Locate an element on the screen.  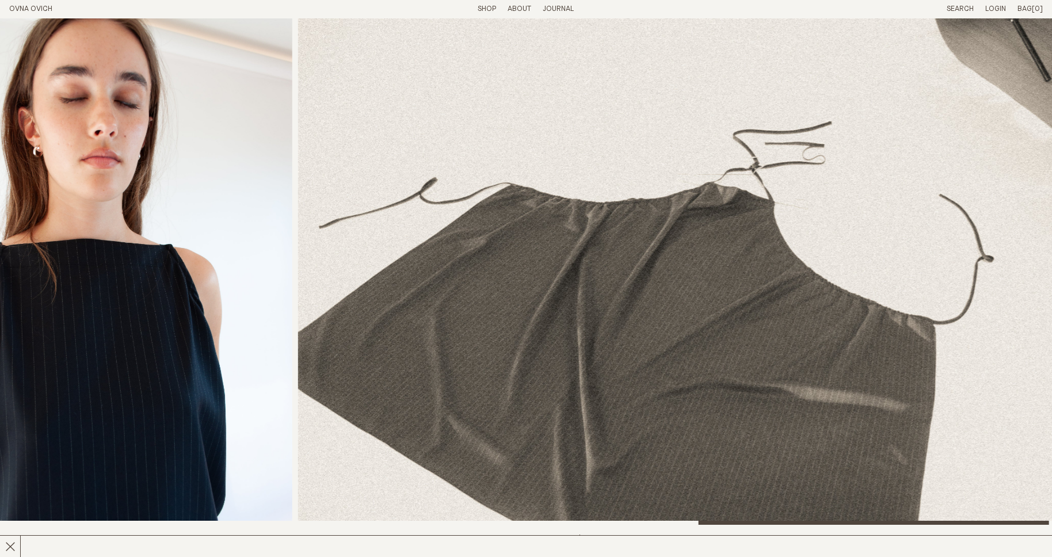
a: Login is located at coordinates (996, 9).